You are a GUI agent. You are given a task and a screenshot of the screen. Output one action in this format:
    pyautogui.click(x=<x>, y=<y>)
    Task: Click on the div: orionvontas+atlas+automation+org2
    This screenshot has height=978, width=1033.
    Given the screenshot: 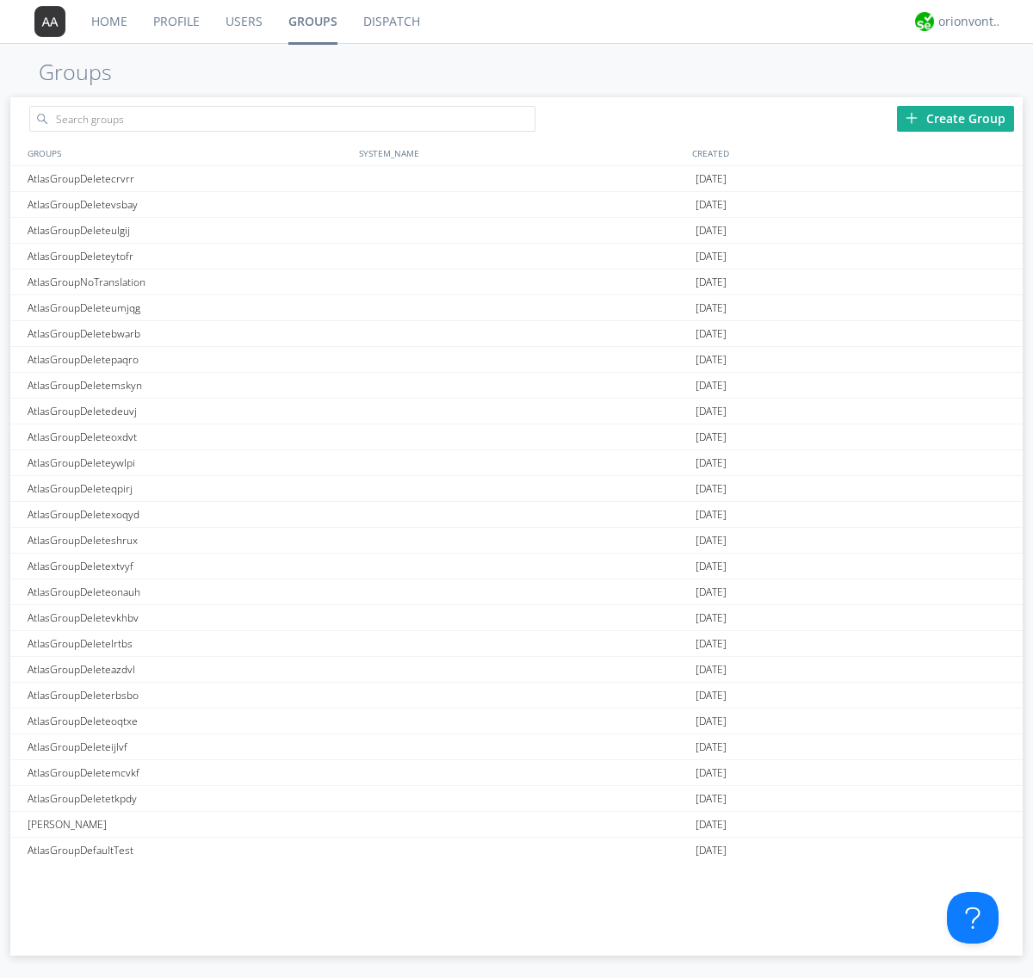 What is the action you would take?
    pyautogui.click(x=970, y=22)
    